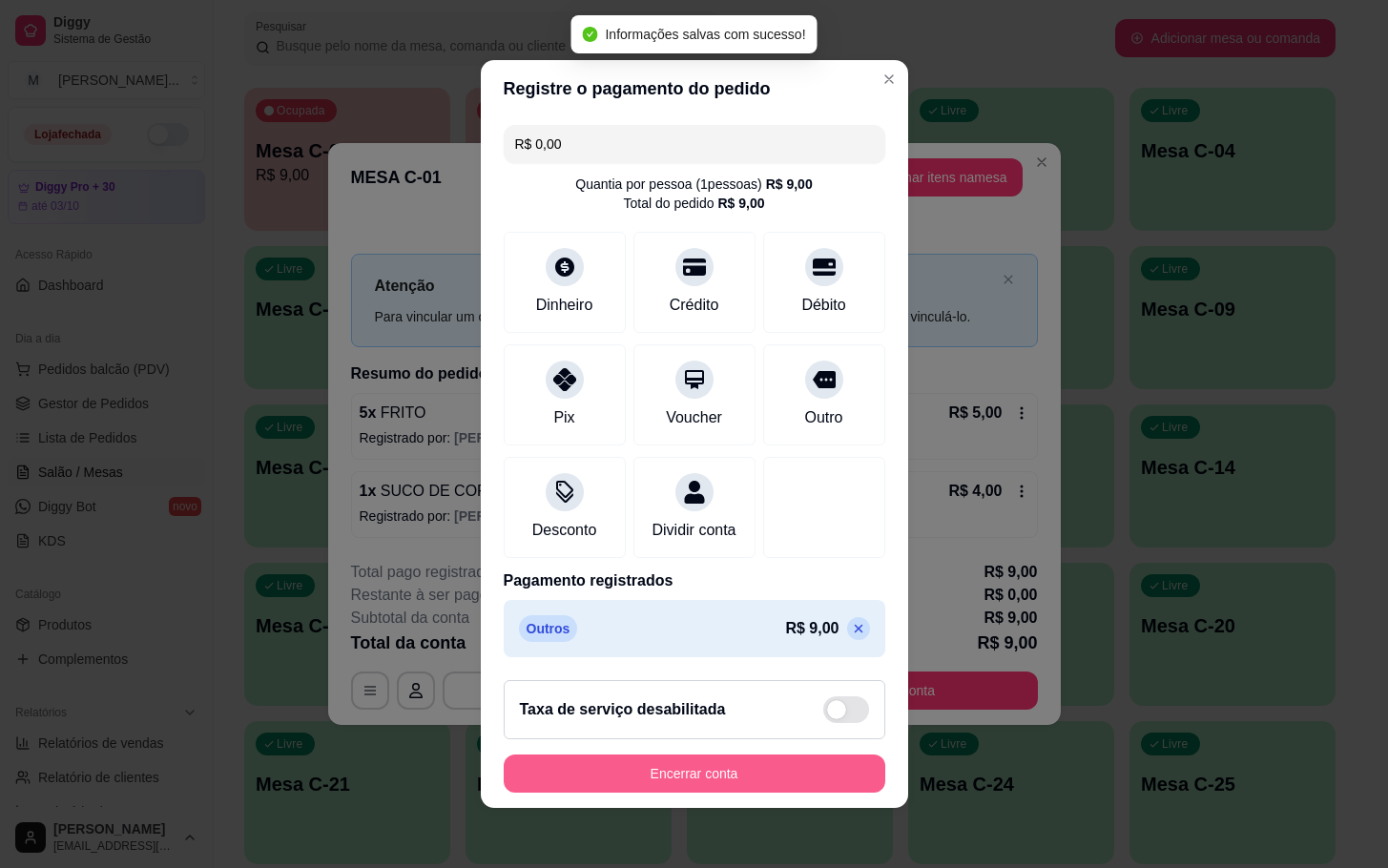  Describe the element at coordinates (889, 79) in the screenshot. I see `button: Close` at that location.